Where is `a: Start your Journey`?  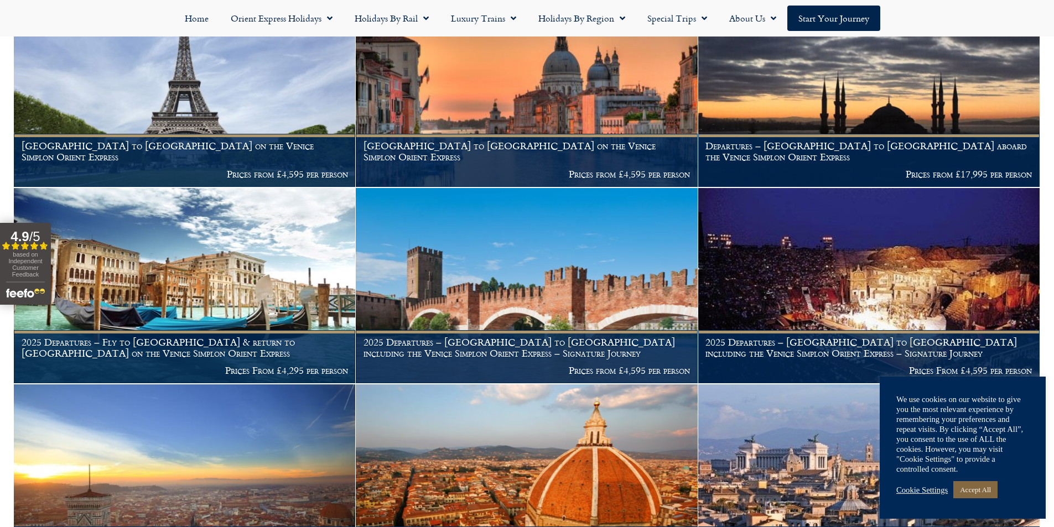
a: Start your Journey is located at coordinates (834, 18).